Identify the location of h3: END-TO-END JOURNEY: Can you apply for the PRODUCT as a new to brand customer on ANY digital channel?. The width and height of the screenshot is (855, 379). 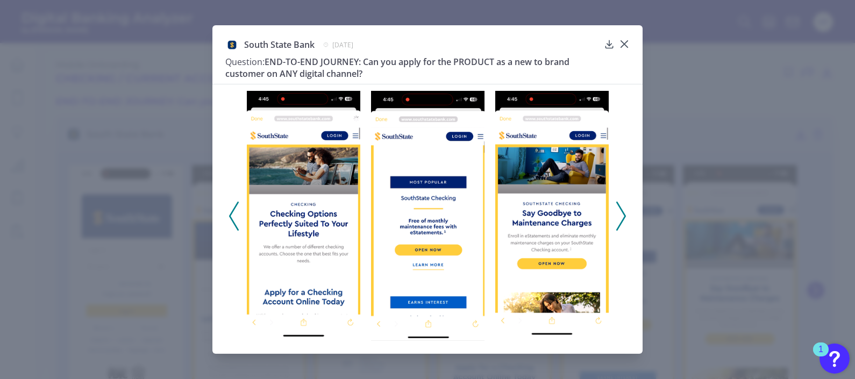
(412, 68).